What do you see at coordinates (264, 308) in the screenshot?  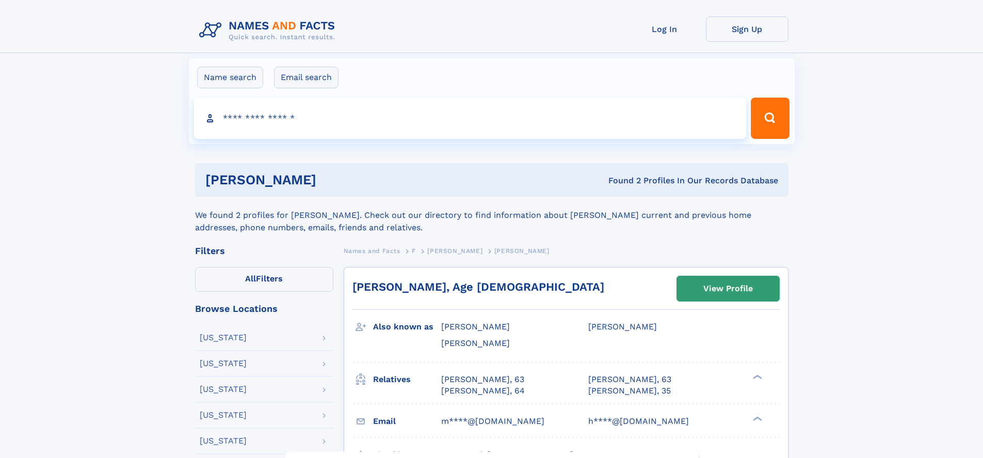 I see `div: Browse Locations` at bounding box center [264, 308].